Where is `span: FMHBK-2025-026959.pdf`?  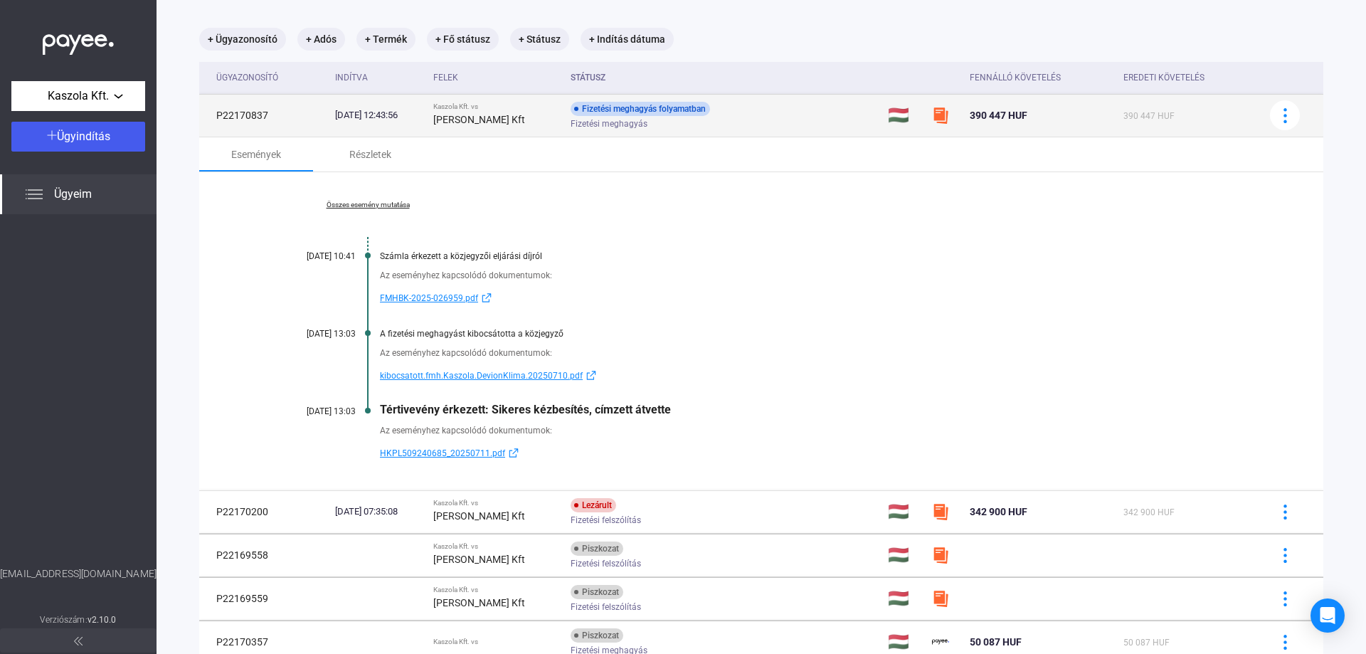
span: FMHBK-2025-026959.pdf is located at coordinates (429, 298).